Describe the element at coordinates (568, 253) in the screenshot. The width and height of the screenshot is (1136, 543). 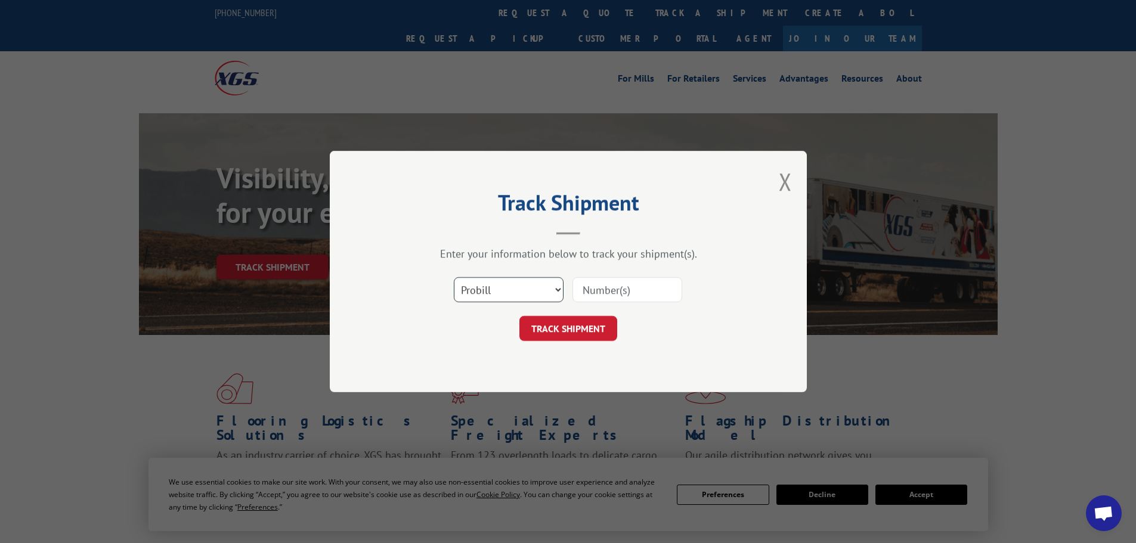
I see `div: Enter your information below to track your shipment(s).` at that location.